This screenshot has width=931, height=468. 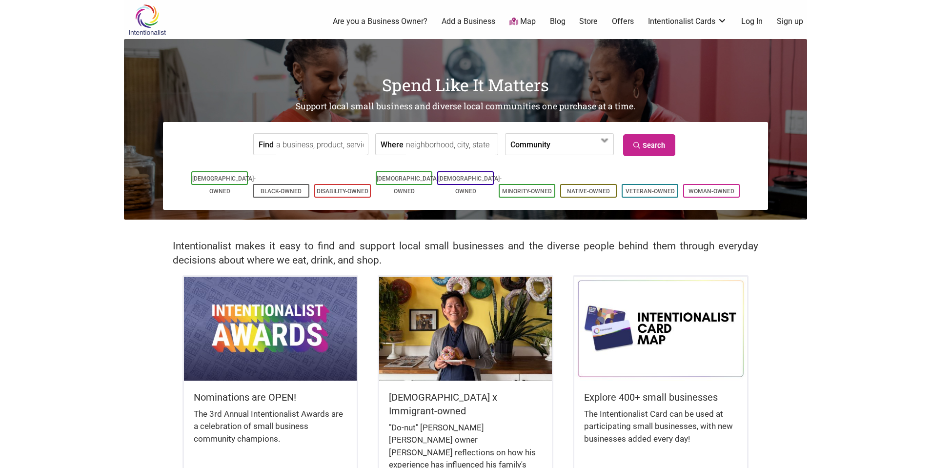 What do you see at coordinates (270, 397) in the screenshot?
I see `h5: Nominations are OPEN!` at bounding box center [270, 397].